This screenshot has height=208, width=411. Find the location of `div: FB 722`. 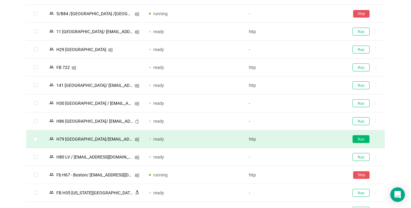

div: FB 722 is located at coordinates (63, 68).